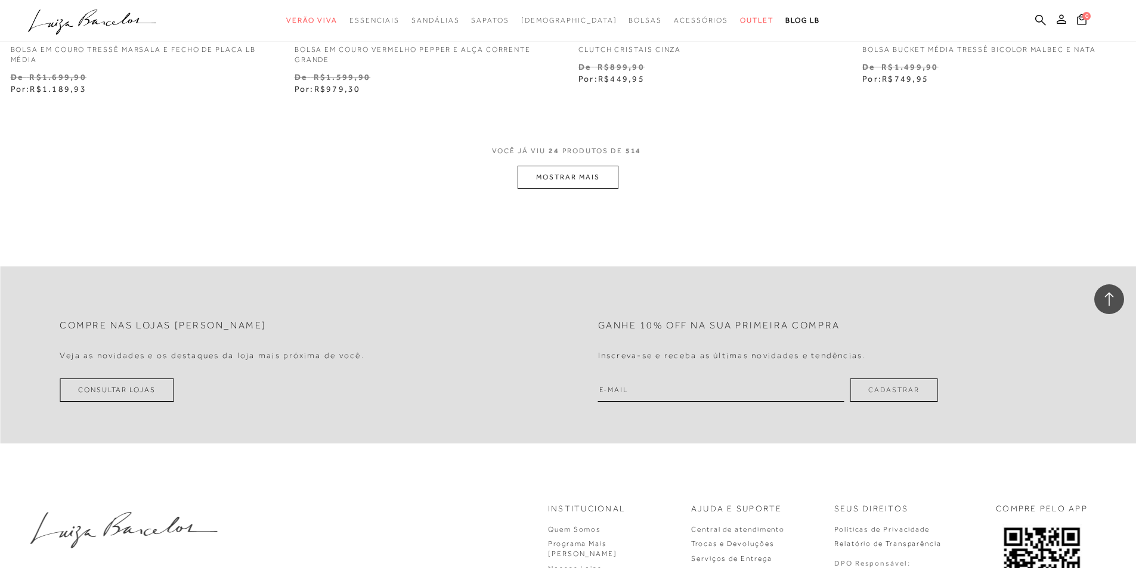  I want to click on small: R$1.499,90, so click(909, 67).